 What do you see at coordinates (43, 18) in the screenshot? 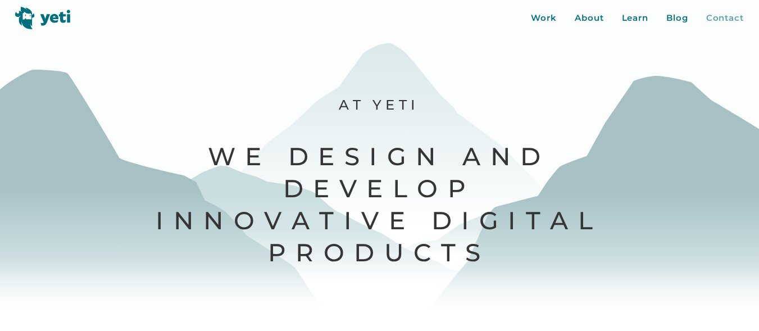
I see `img: Yeti logo` at bounding box center [43, 18].